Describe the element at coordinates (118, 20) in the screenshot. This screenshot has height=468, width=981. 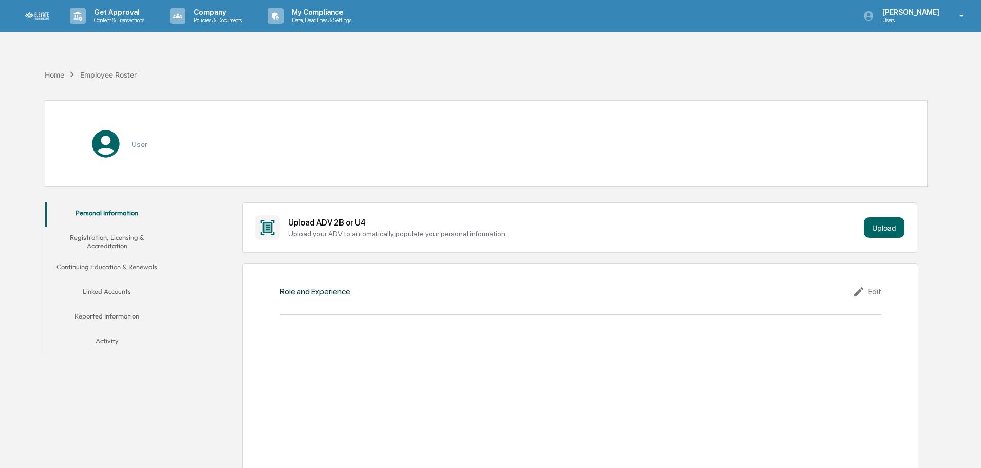
I see `p: Content & Transactions` at that location.